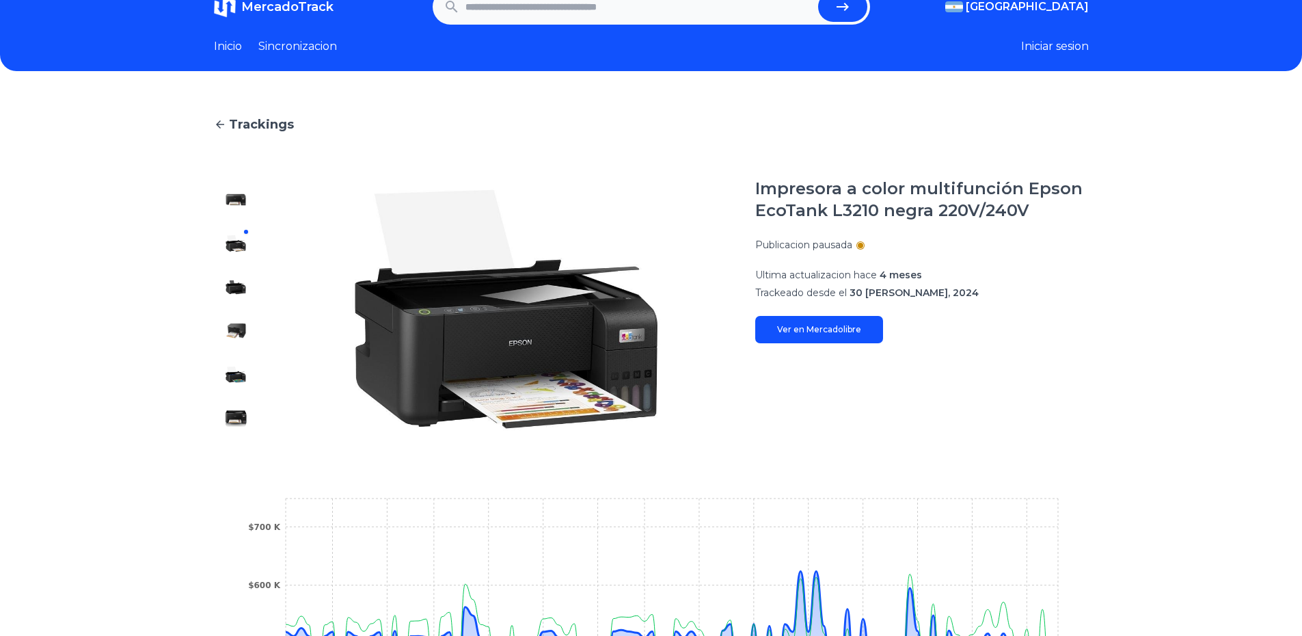 The width and height of the screenshot is (1302, 636). What do you see at coordinates (264, 527) in the screenshot?
I see `tspan: $700 K` at bounding box center [264, 527].